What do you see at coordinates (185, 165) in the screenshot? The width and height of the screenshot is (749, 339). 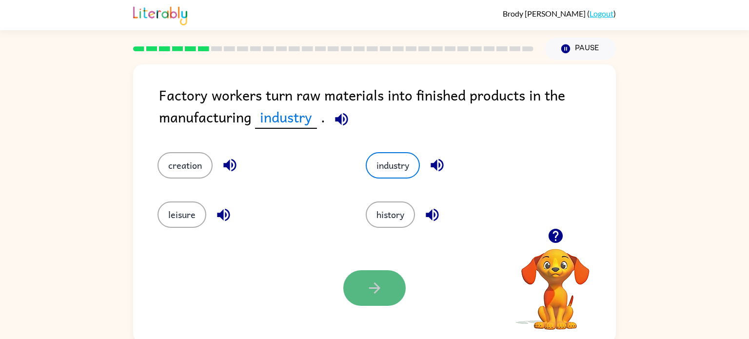 I see `button: creation` at bounding box center [185, 165].